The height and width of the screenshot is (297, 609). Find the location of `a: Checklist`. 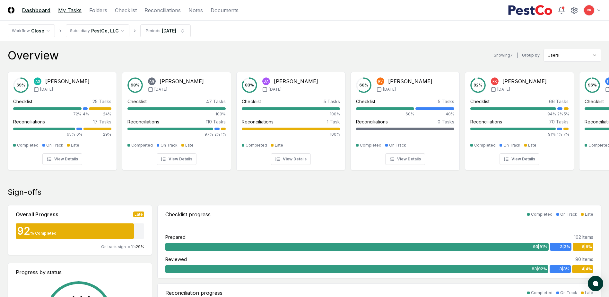

a: Checklist is located at coordinates (126, 10).